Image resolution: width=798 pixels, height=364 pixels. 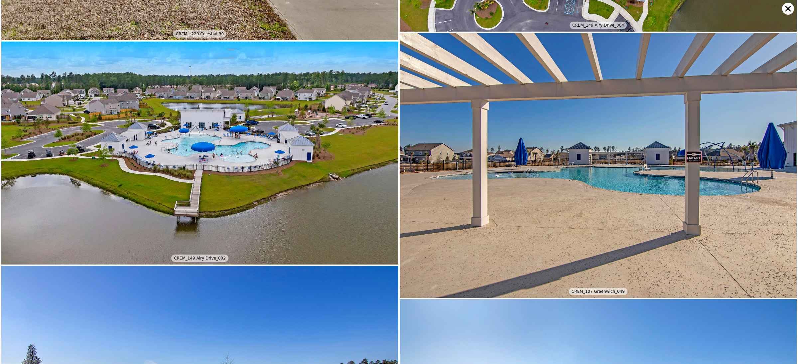 I want to click on div: CREM_149 Airy Drive_002, so click(x=200, y=258).